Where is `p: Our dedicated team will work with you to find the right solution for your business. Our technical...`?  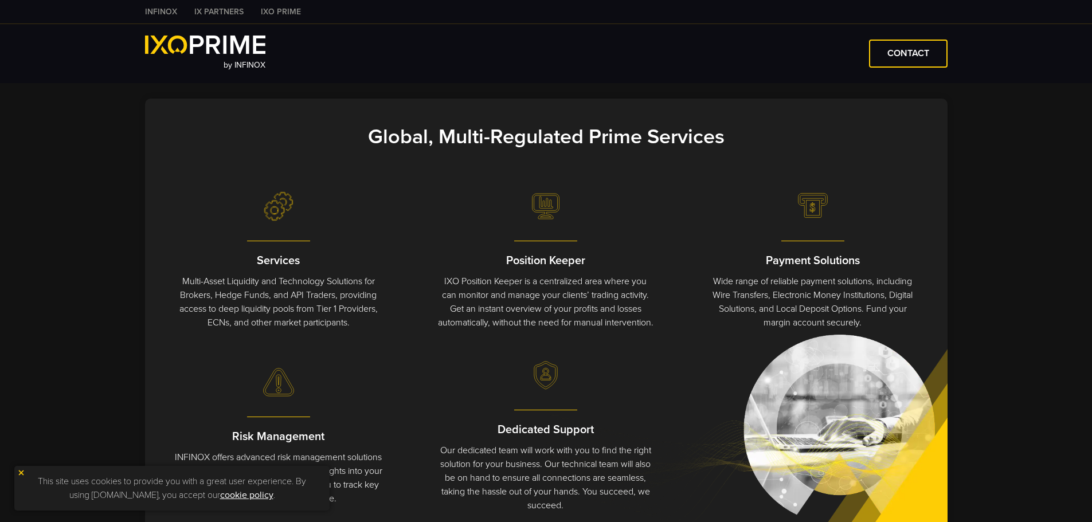
p: Our dedicated team will work with you to find the right solution for your business. Our technical... is located at coordinates (546, 478).